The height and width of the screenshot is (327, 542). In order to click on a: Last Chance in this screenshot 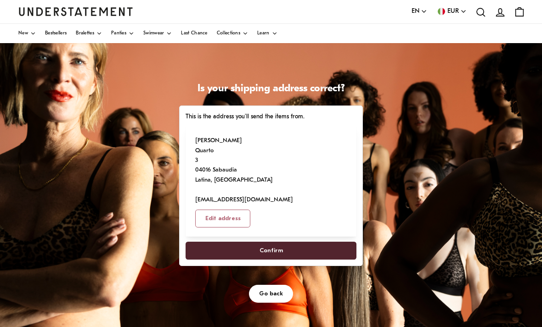, I will do `click(194, 34)`.